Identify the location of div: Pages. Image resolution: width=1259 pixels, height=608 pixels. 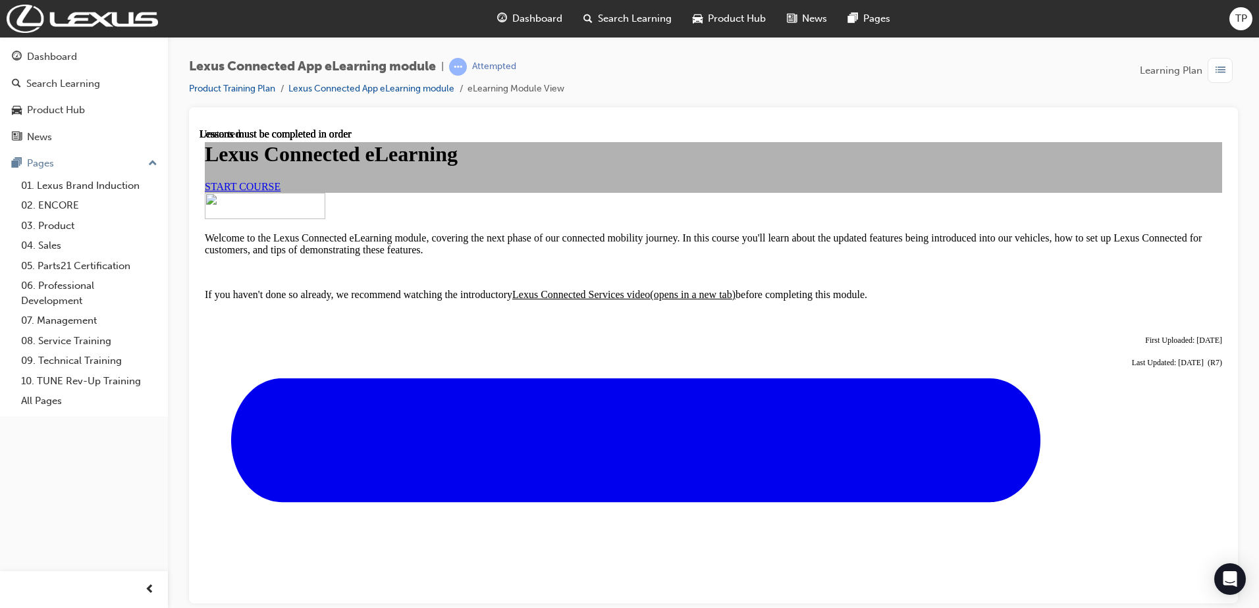
(40, 163).